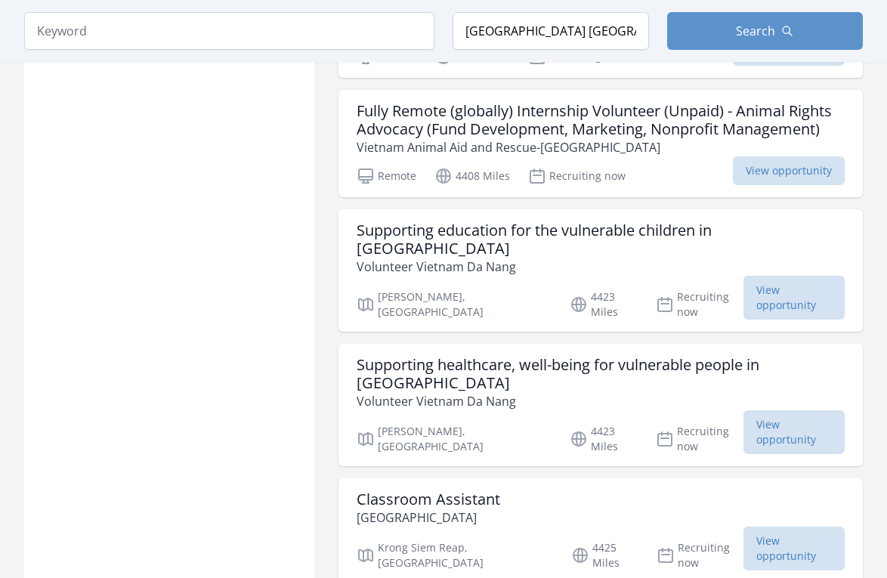 The height and width of the screenshot is (578, 887). What do you see at coordinates (605, 556) in the screenshot?
I see `p: 4425 Miles` at bounding box center [605, 556].